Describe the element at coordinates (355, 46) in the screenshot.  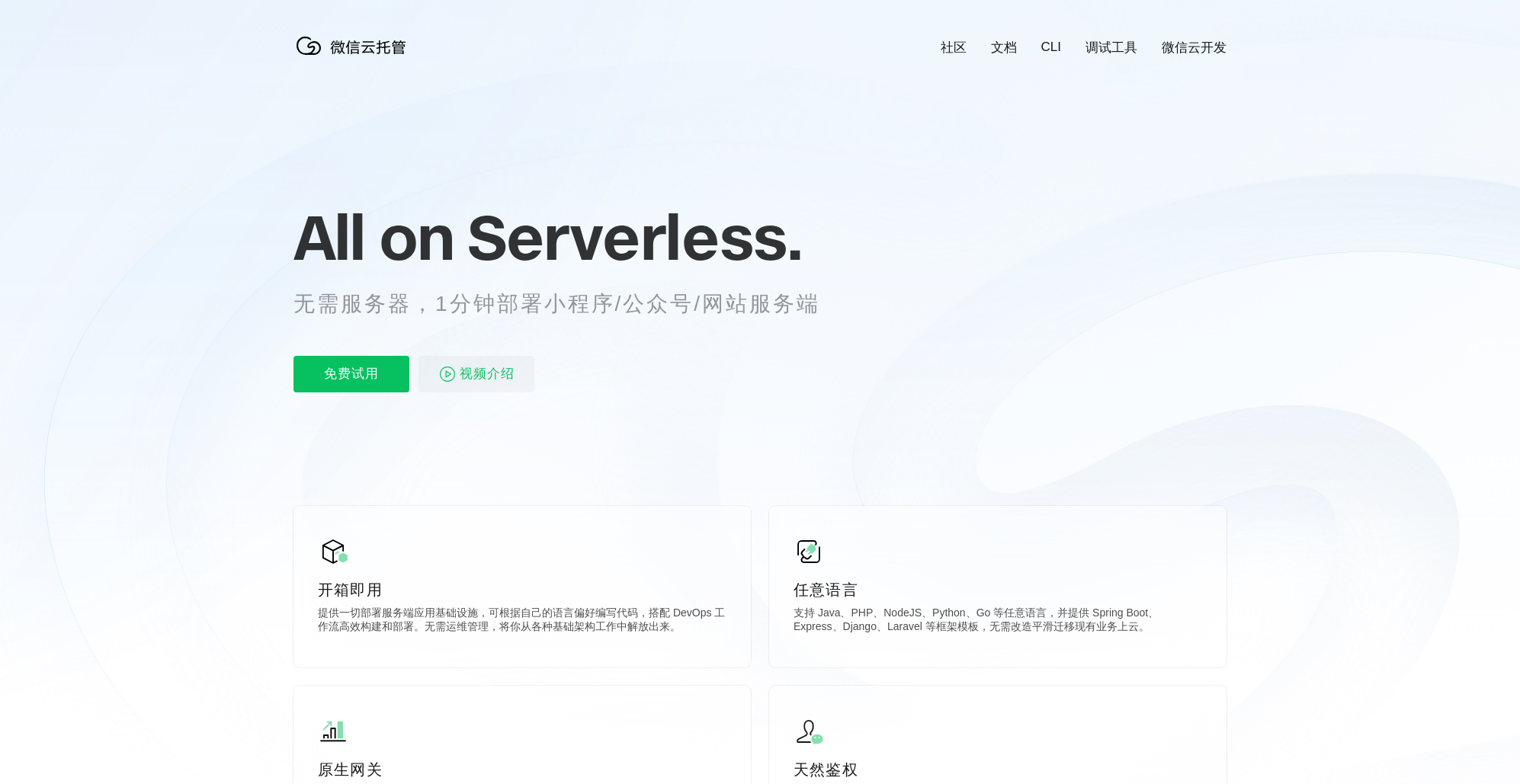
I see `img: 微信云托管` at that location.